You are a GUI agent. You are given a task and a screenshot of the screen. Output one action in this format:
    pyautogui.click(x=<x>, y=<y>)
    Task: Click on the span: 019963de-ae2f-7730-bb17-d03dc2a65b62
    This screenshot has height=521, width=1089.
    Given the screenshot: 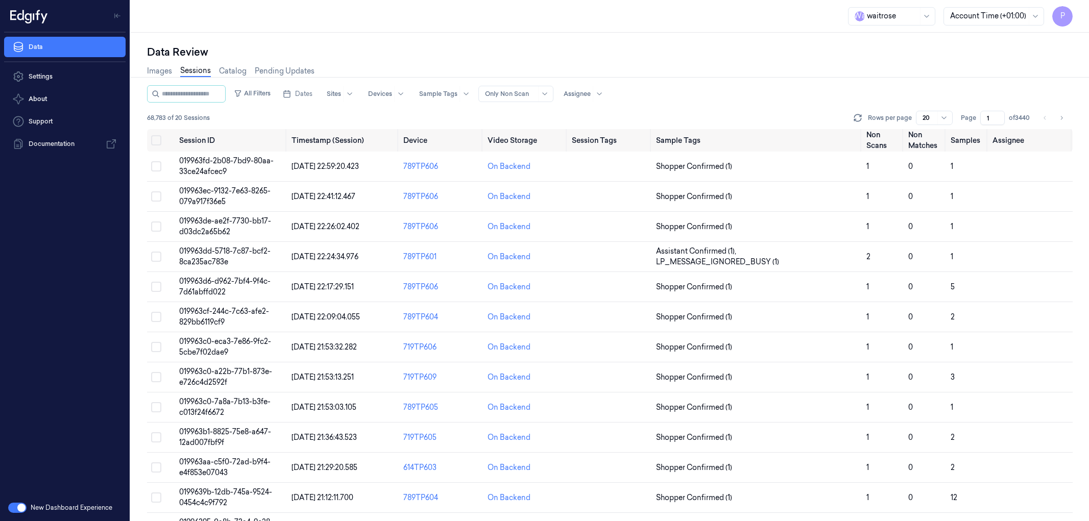 What is the action you would take?
    pyautogui.click(x=225, y=226)
    